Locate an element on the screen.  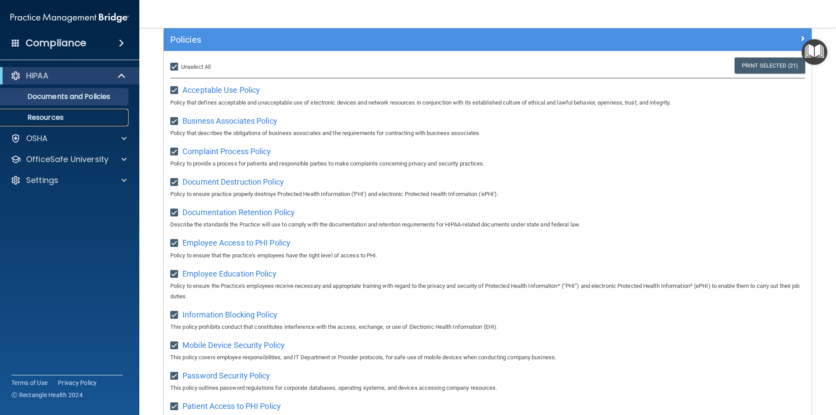
span: Patient Access to PHI Policy is located at coordinates (232, 406).